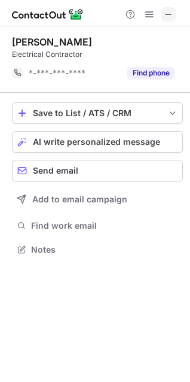 This screenshot has height=382, width=190. I want to click on button: save-profile-one-click, so click(98, 113).